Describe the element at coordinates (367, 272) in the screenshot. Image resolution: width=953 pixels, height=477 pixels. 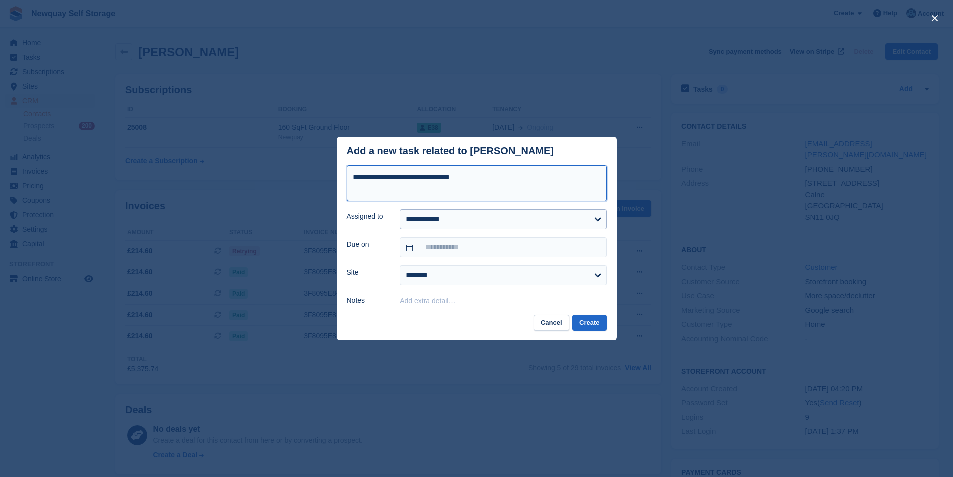
I see `label: Site` at that location.